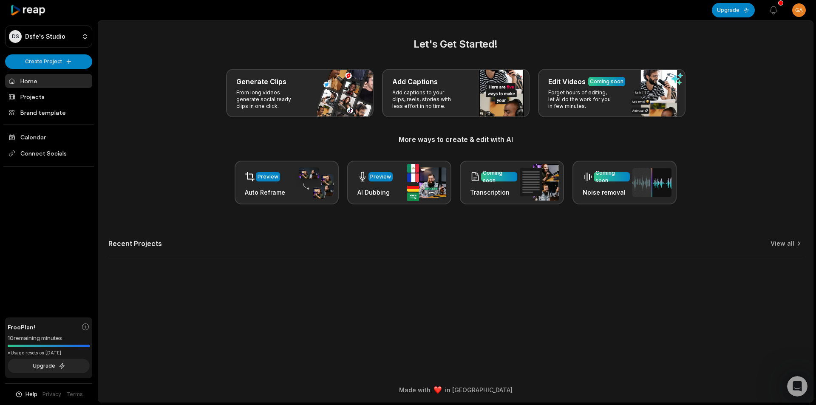  Describe the element at coordinates (48, 81) in the screenshot. I see `a: Home` at that location.